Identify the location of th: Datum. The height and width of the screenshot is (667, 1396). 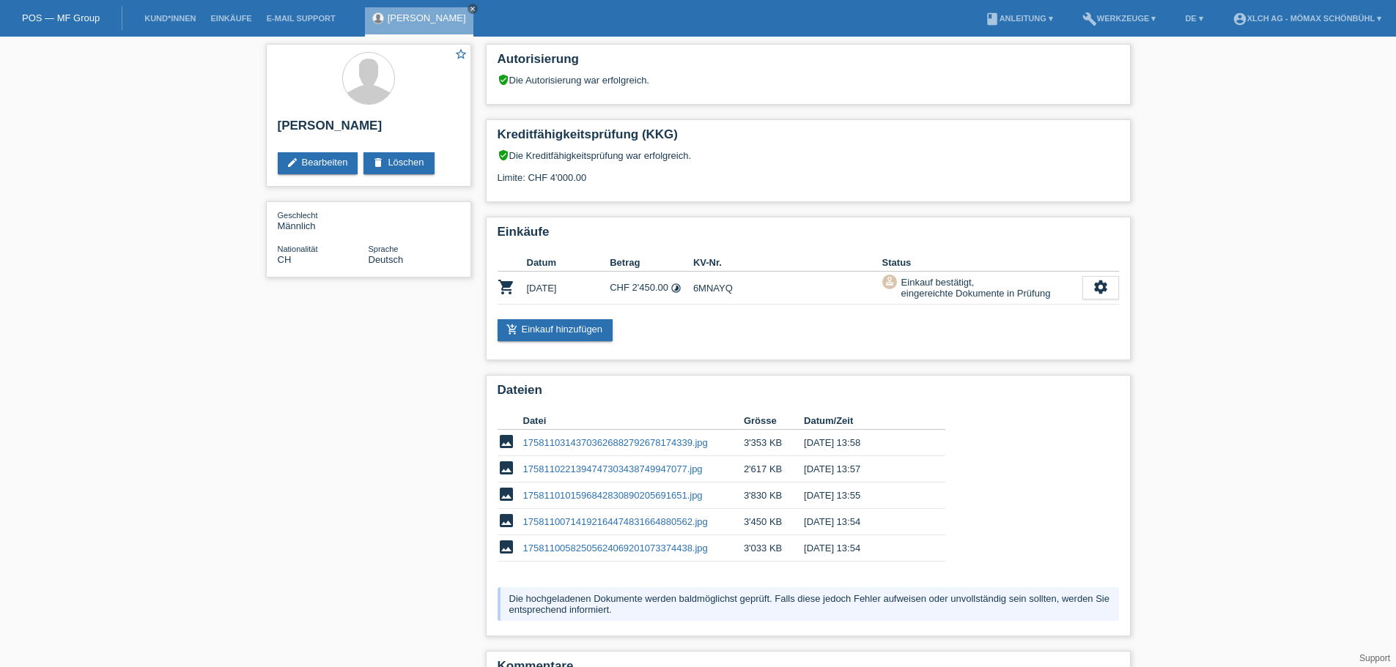
(568, 263).